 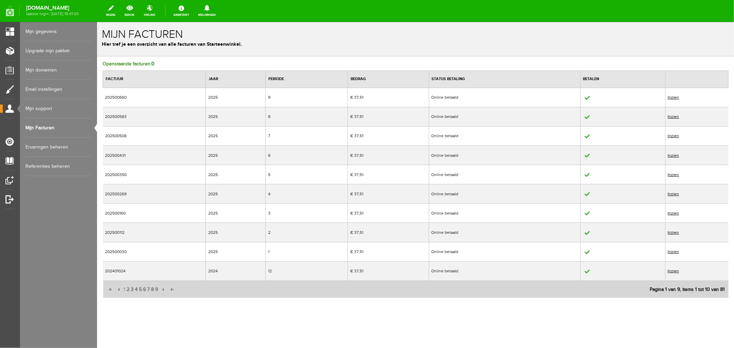 What do you see at coordinates (209, 211) in the screenshot?
I see `td: 2` at bounding box center [209, 211].